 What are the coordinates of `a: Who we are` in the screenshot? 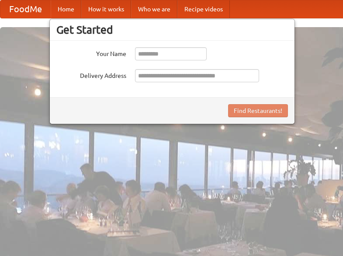 It's located at (154, 9).